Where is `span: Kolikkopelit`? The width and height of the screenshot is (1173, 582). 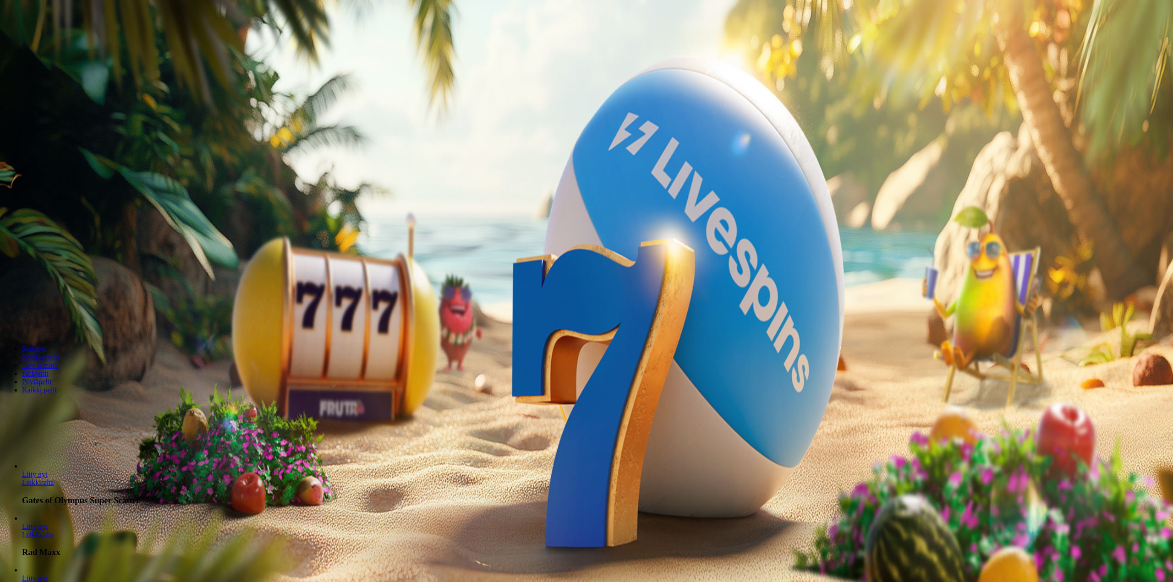 span: Kolikkopelit is located at coordinates (40, 357).